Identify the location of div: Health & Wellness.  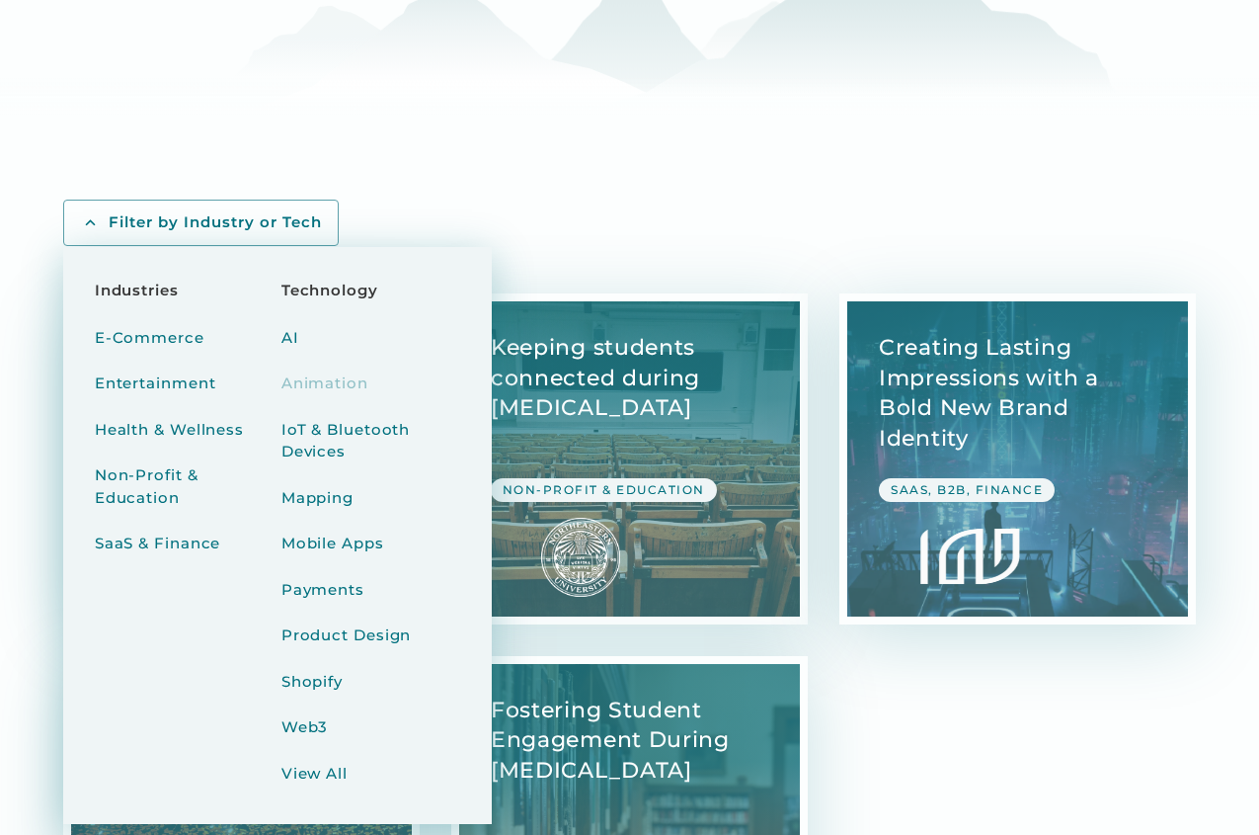
(169, 430).